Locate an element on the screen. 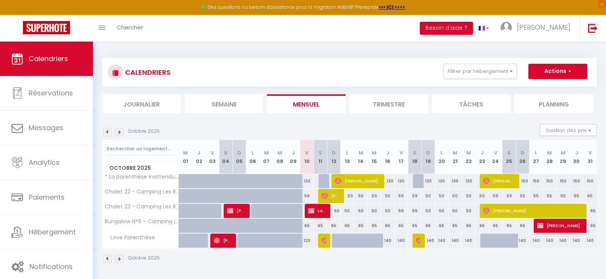  th: 01 is located at coordinates (185, 157).